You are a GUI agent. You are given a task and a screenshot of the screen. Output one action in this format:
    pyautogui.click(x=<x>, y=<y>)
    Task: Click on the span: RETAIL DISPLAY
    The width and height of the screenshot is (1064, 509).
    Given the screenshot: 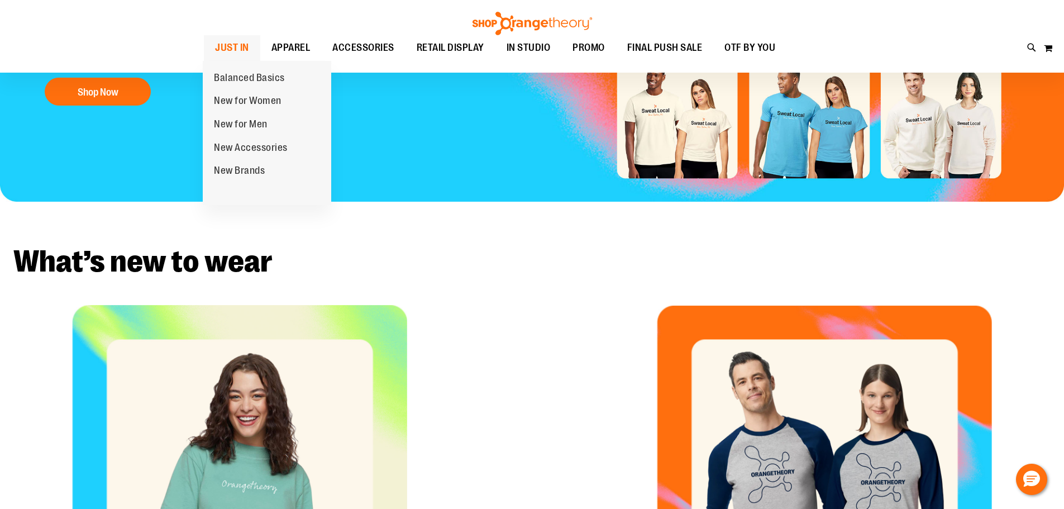 What is the action you would take?
    pyautogui.click(x=450, y=47)
    